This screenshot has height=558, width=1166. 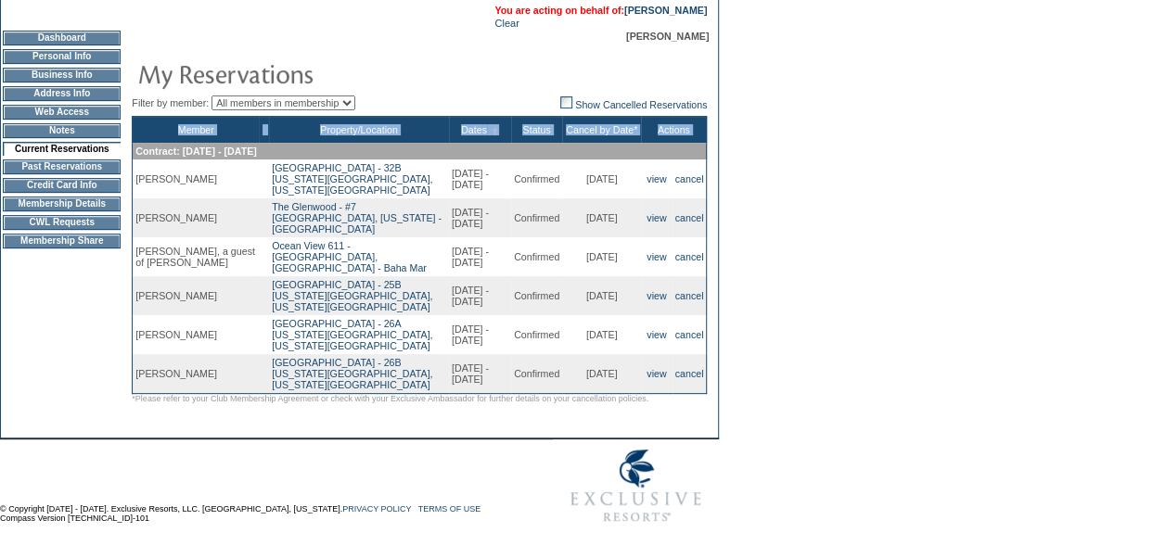 I want to click on a: Member, so click(x=196, y=130).